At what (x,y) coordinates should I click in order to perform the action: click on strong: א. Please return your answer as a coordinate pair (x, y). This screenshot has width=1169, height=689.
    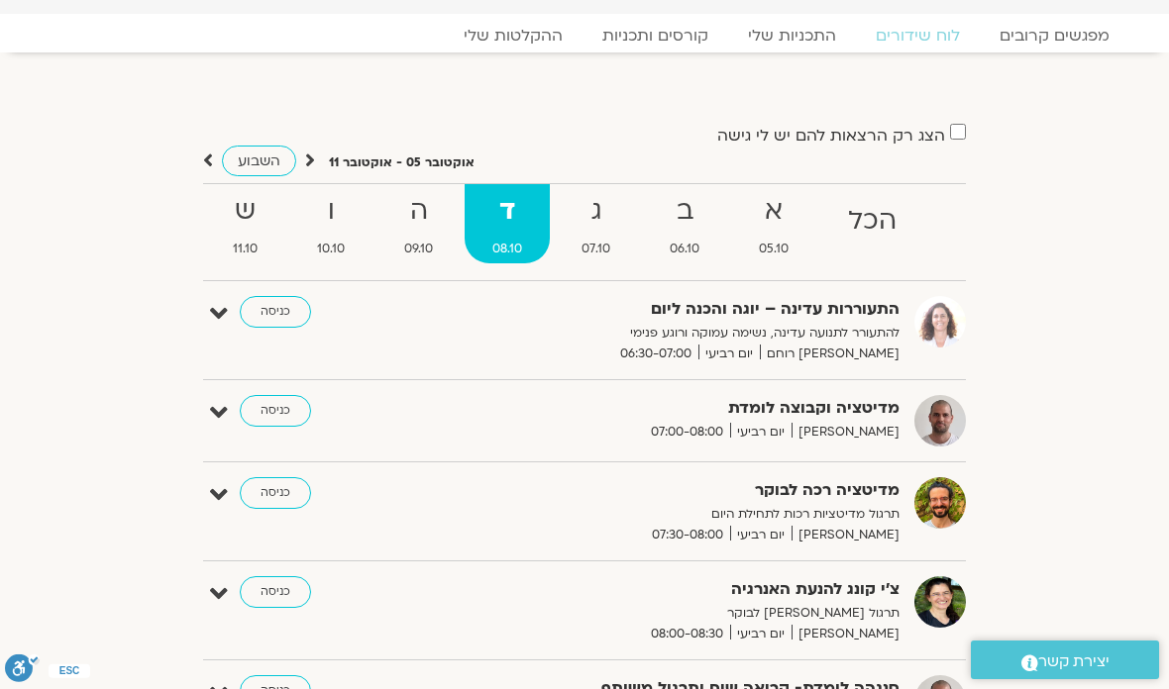
    Looking at the image, I should click on (774, 211).